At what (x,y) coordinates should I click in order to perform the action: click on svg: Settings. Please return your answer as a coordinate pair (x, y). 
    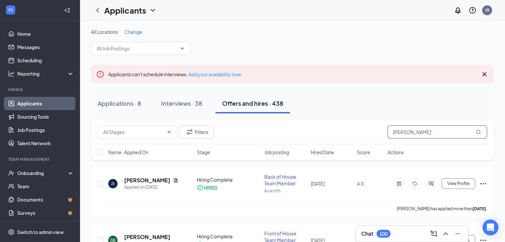
    Looking at the image, I should click on (11, 232).